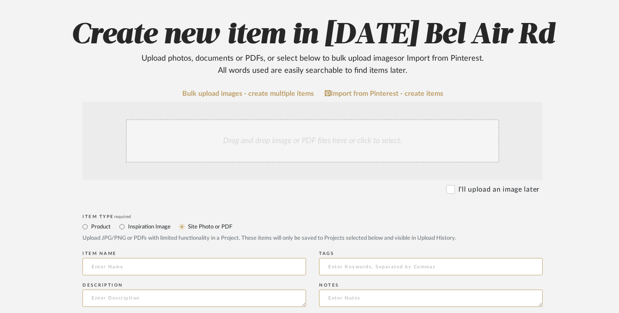 The image size is (619, 313). Describe the element at coordinates (149, 227) in the screenshot. I see `label: Inspiration Image` at that location.